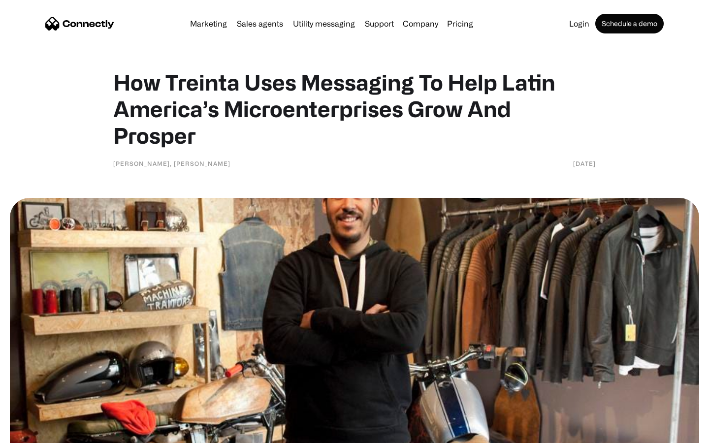 The width and height of the screenshot is (709, 443). What do you see at coordinates (421, 24) in the screenshot?
I see `div: Company` at bounding box center [421, 24].